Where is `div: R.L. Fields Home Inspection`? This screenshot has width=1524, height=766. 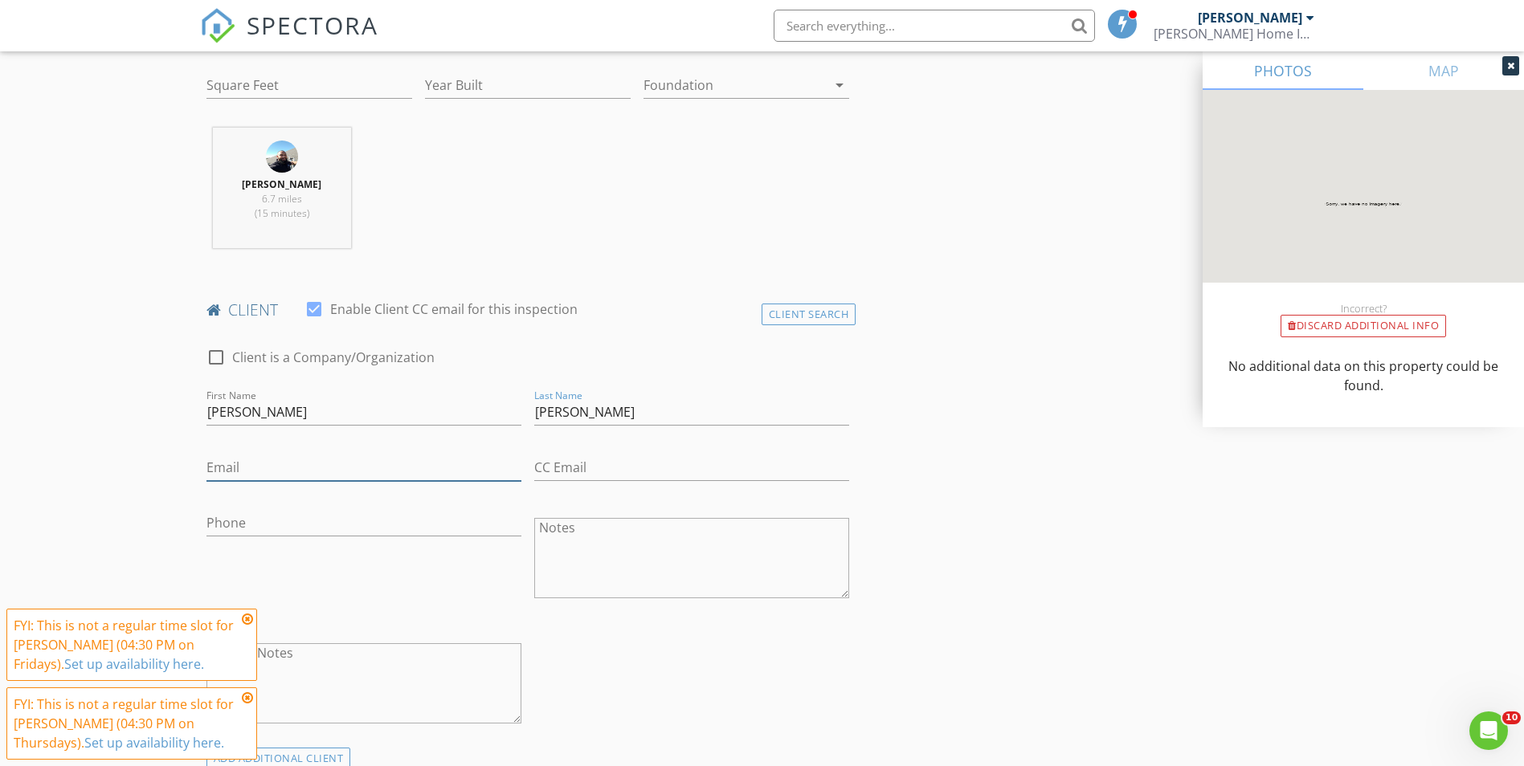 div: R.L. Fields Home Inspection is located at coordinates (1234, 34).